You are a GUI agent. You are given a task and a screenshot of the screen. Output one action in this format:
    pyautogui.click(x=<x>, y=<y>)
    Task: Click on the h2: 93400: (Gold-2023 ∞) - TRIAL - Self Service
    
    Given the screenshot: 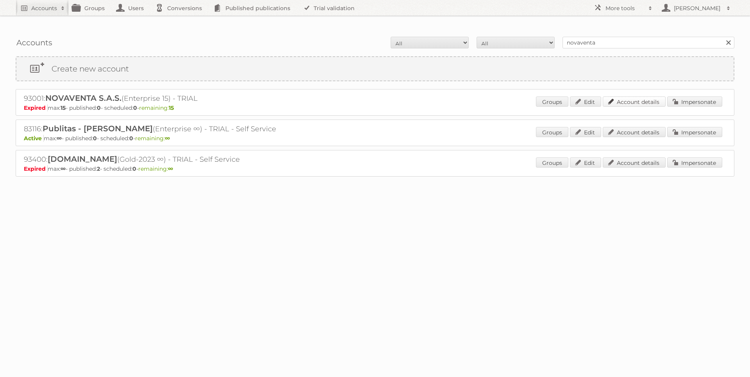 What is the action you would take?
    pyautogui.click(x=161, y=159)
    